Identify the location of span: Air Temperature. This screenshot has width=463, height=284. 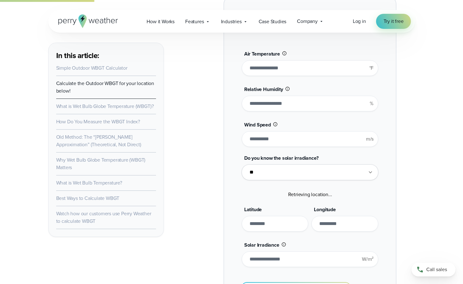
(262, 54).